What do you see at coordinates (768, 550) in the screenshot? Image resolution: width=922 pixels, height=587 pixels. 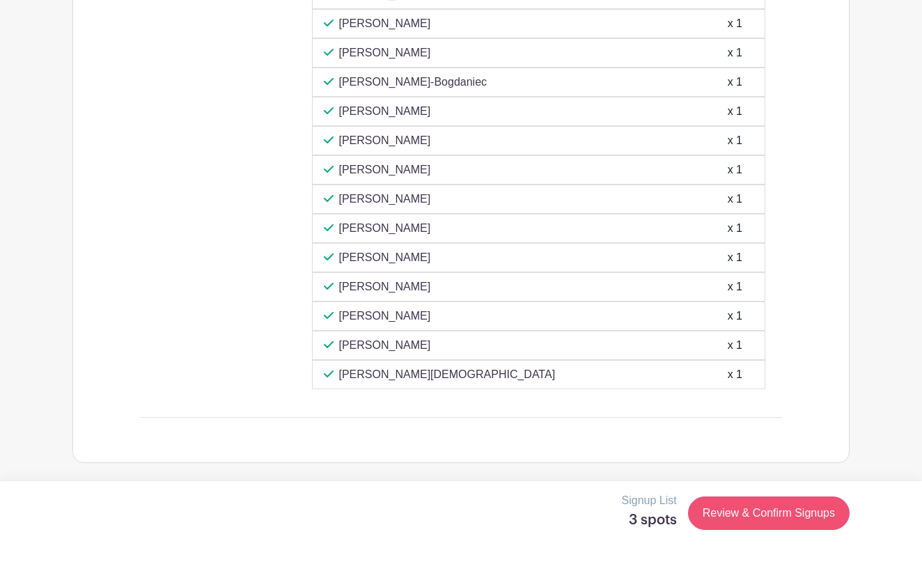 I see `a: Review & Confirm Signups` at bounding box center [768, 550].